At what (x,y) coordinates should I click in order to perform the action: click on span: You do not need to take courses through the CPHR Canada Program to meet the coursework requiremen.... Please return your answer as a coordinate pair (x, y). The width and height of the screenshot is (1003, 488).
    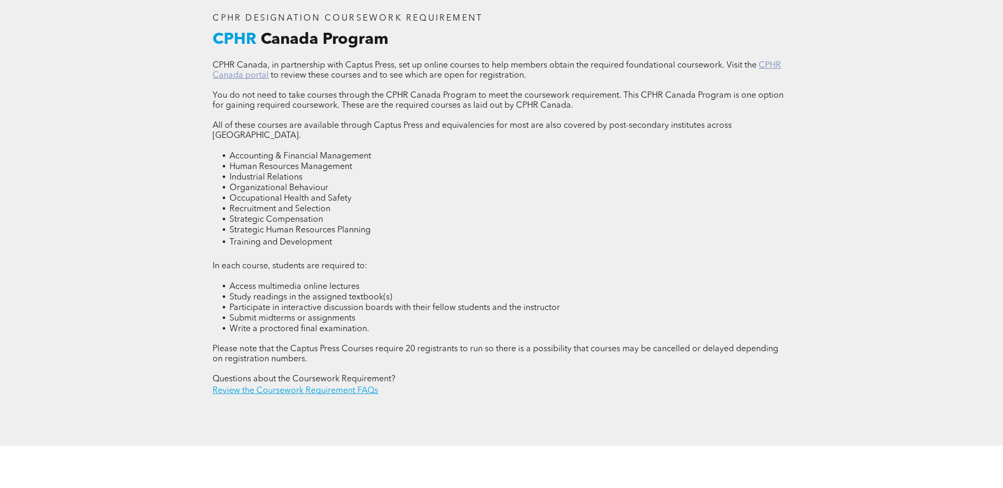
    Looking at the image, I should click on (498, 100).